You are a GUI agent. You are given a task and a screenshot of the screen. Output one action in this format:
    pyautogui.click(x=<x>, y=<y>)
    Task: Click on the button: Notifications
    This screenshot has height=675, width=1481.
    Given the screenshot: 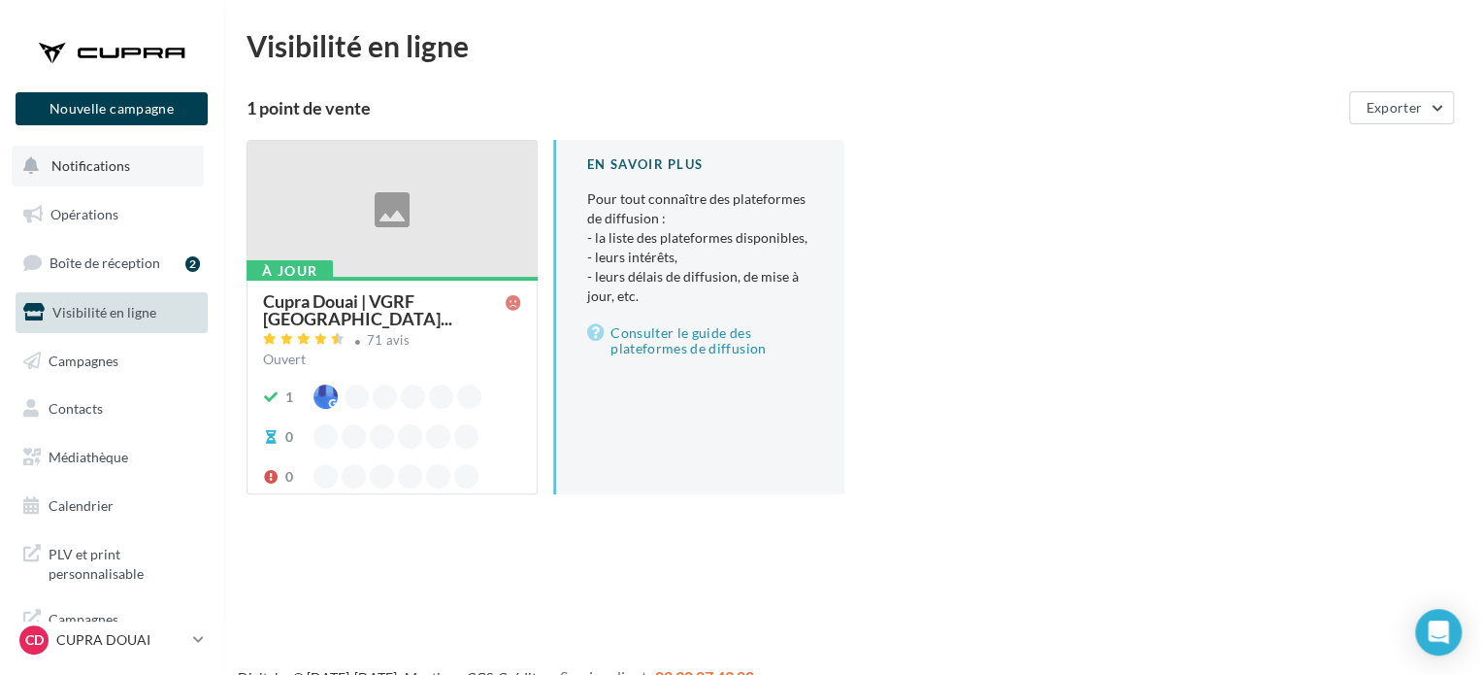 What is the action you would take?
    pyautogui.click(x=108, y=166)
    